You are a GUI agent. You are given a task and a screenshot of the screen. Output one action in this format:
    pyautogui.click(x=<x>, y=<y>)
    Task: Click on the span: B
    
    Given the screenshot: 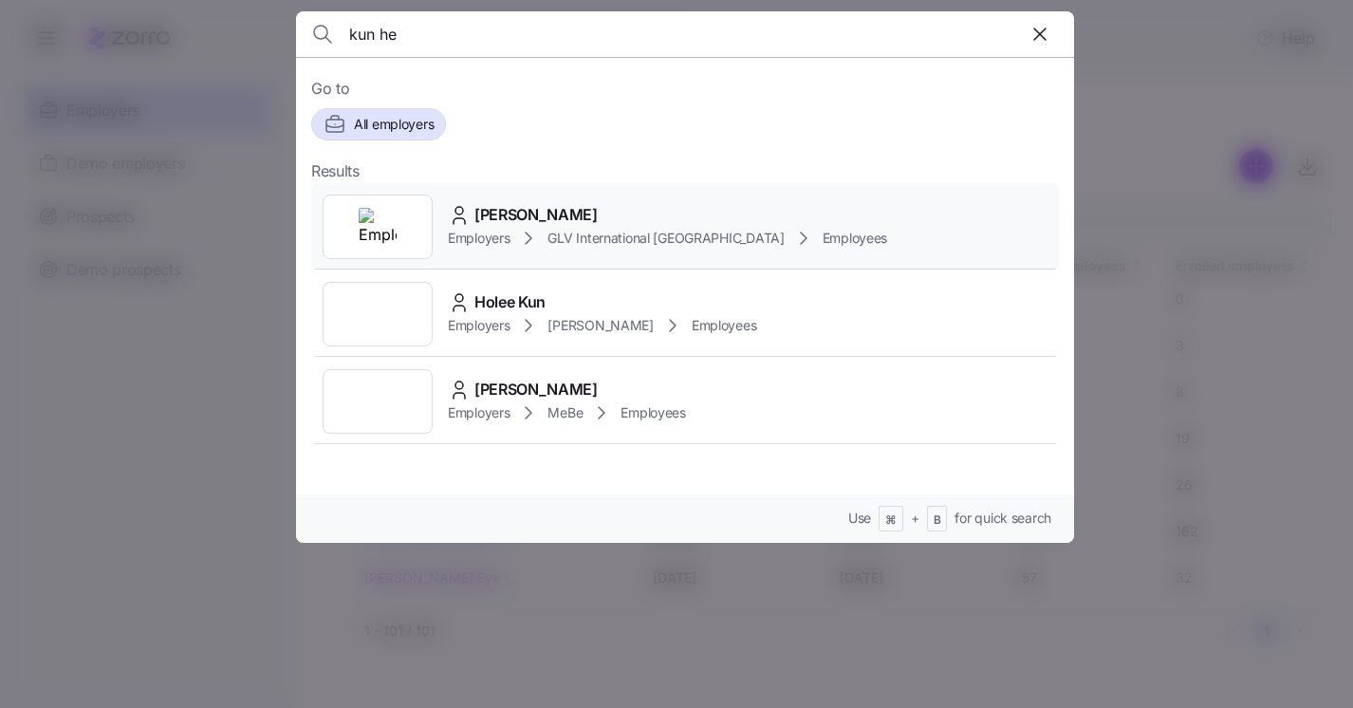 What is the action you would take?
    pyautogui.click(x=937, y=520)
    